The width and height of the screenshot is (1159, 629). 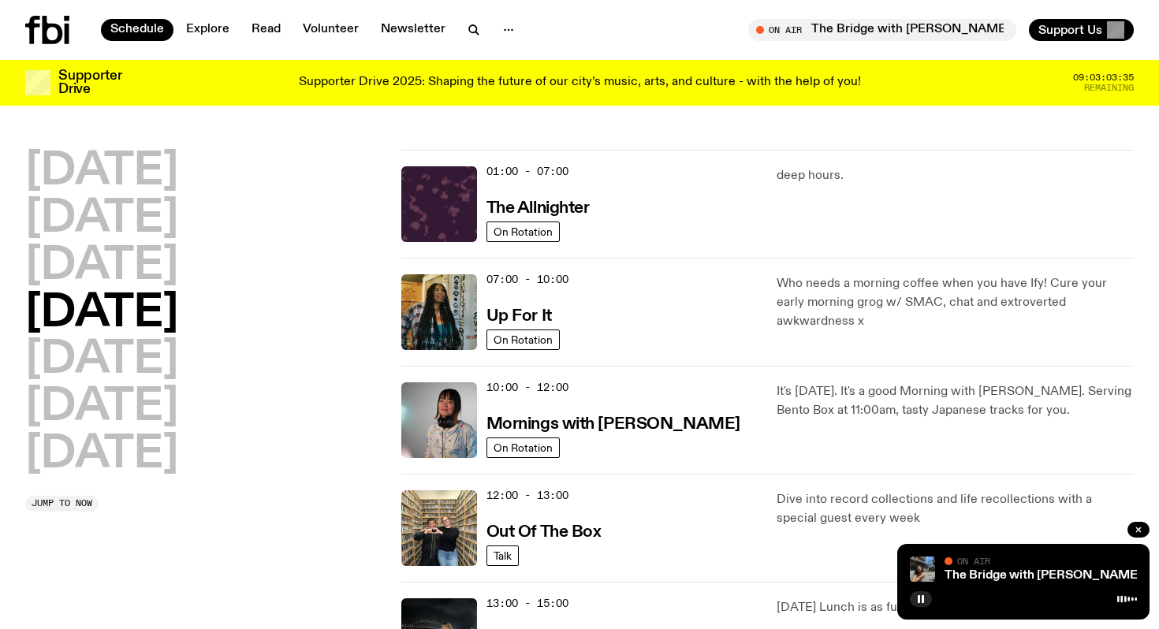 What do you see at coordinates (62, 503) in the screenshot?
I see `span: Jump to now` at bounding box center [62, 503].